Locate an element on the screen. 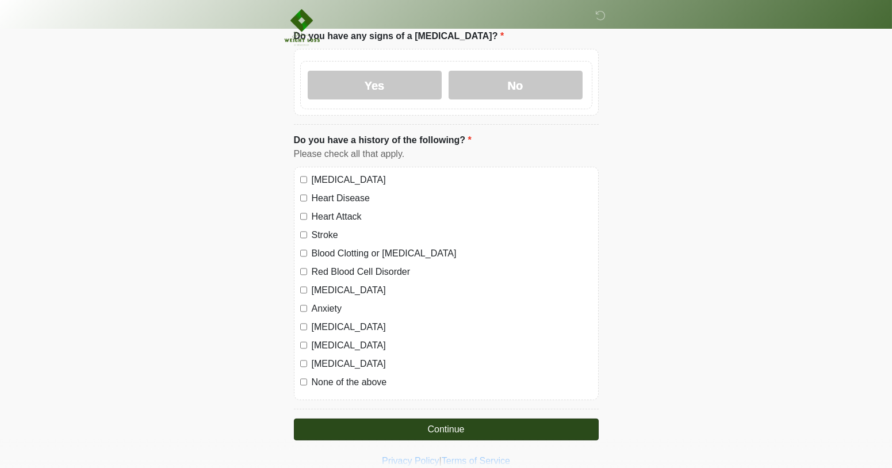 Image resolution: width=892 pixels, height=468 pixels. button: Continue is located at coordinates (446, 430).